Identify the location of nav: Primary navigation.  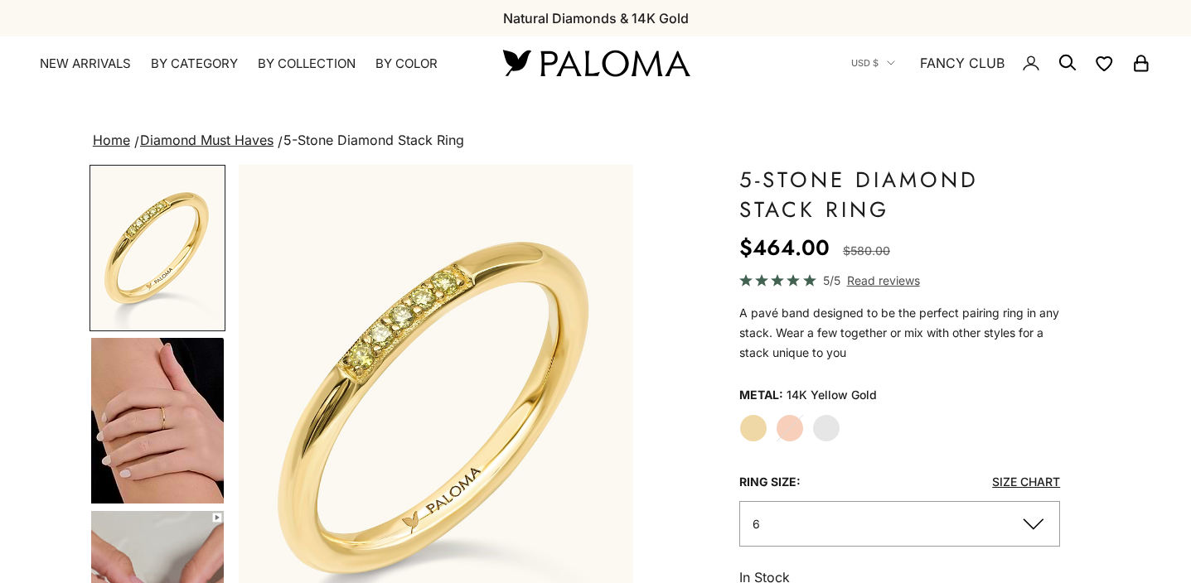
(251, 64).